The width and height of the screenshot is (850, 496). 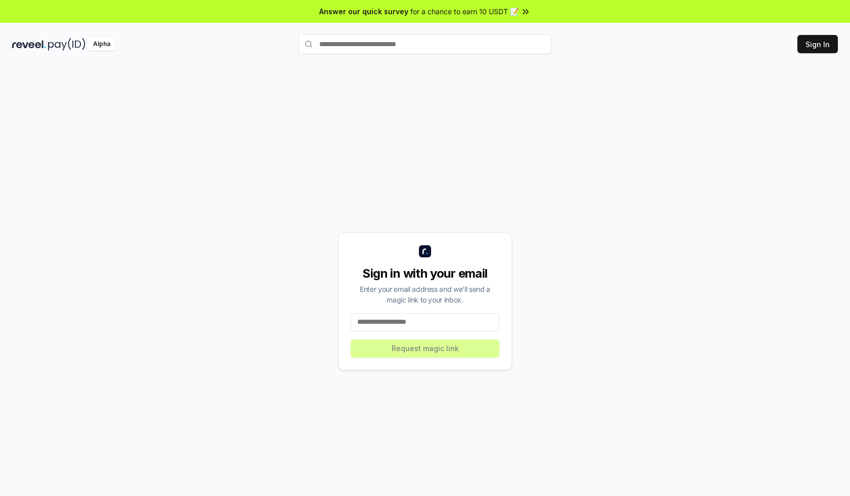 I want to click on img: reveel_dark, so click(x=29, y=44).